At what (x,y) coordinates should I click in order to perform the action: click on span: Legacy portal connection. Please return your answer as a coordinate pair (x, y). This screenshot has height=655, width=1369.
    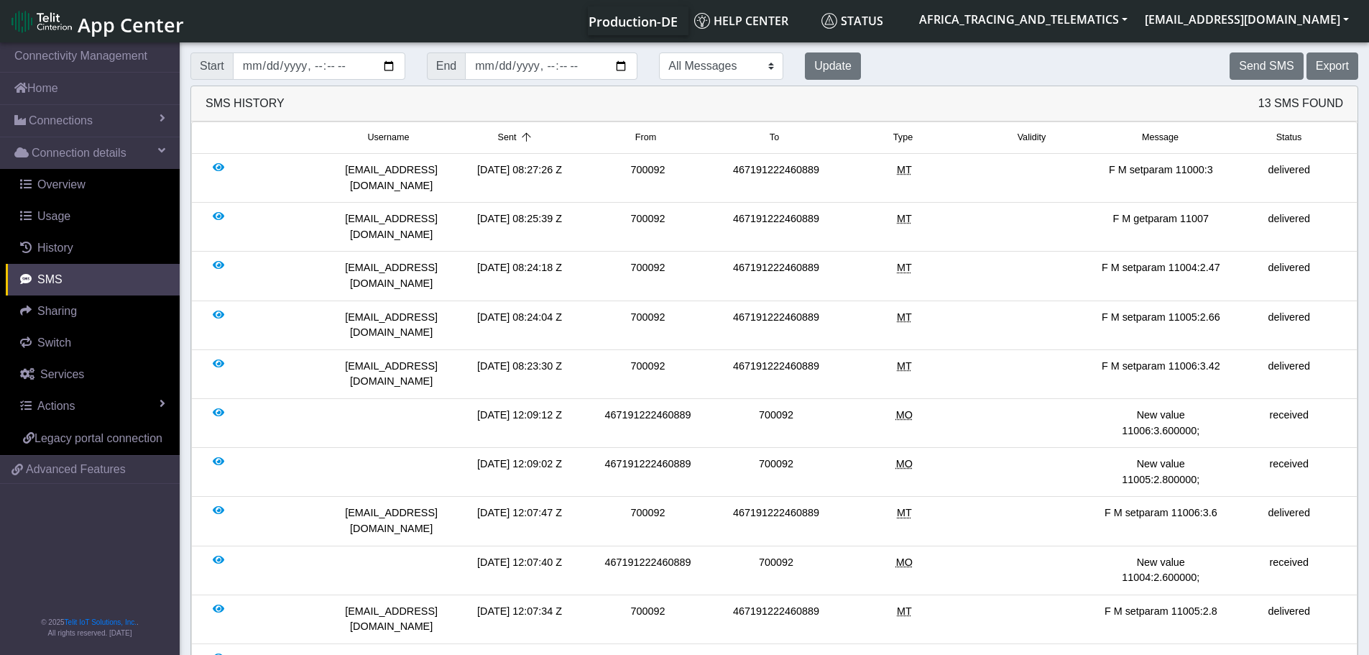
    Looking at the image, I should click on (98, 438).